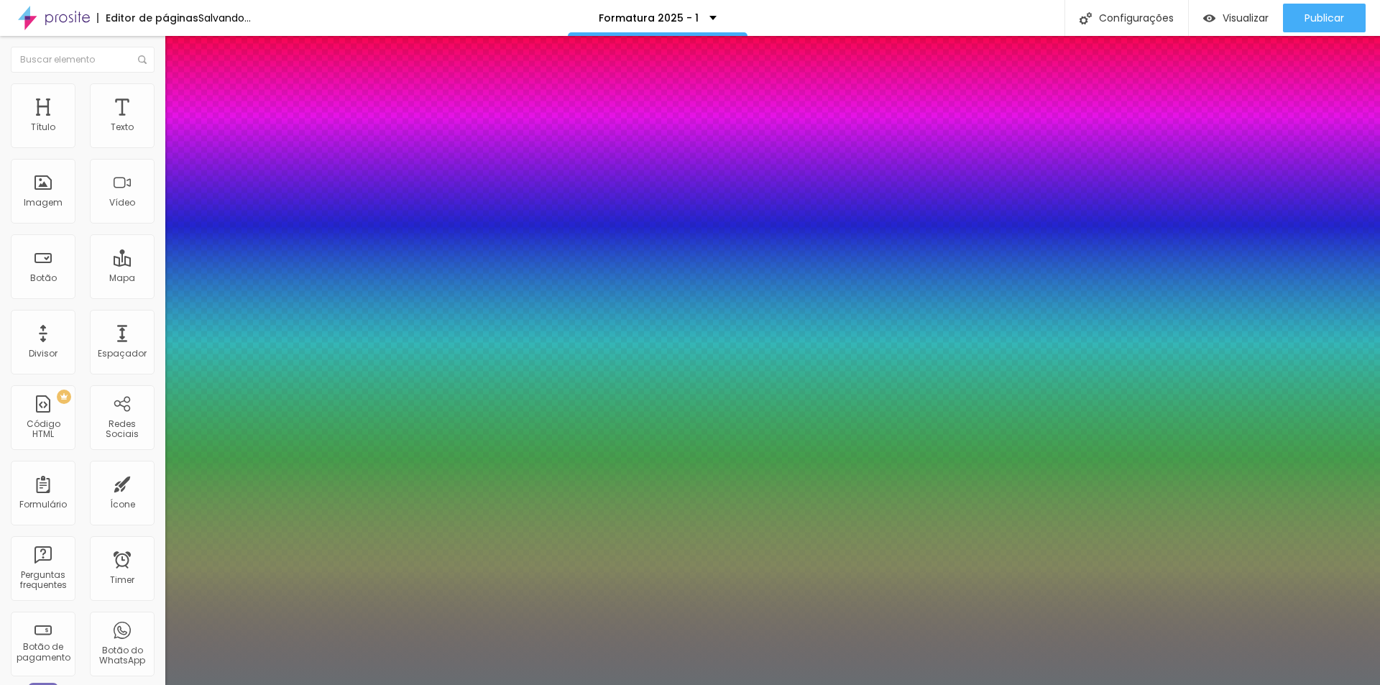 The height and width of the screenshot is (685, 1380). Describe the element at coordinates (42, 429) in the screenshot. I see `div: Código HTML` at that location.